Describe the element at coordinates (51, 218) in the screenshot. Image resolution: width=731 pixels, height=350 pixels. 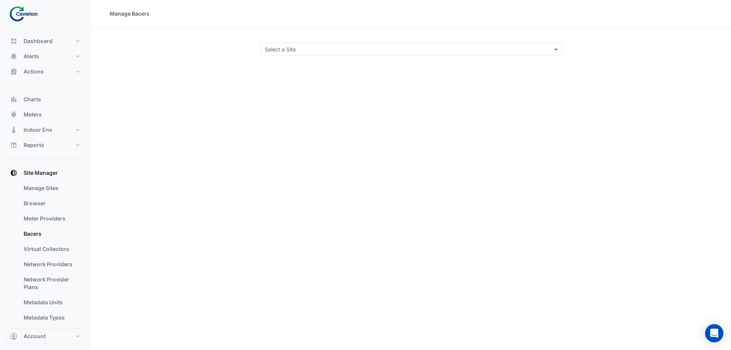
I see `a: Meter Providers` at that location.